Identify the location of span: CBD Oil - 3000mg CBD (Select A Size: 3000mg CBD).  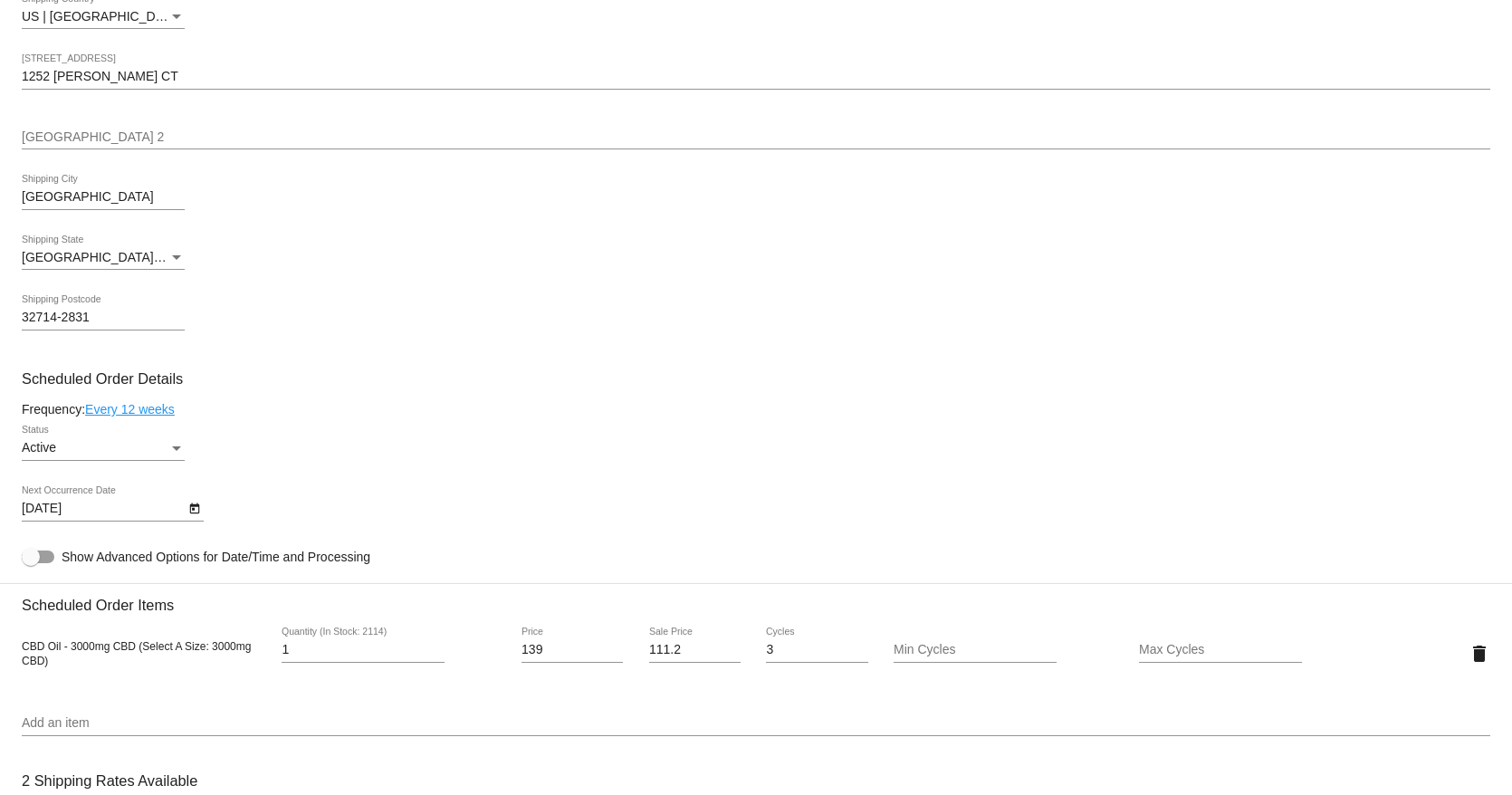
(135, 654).